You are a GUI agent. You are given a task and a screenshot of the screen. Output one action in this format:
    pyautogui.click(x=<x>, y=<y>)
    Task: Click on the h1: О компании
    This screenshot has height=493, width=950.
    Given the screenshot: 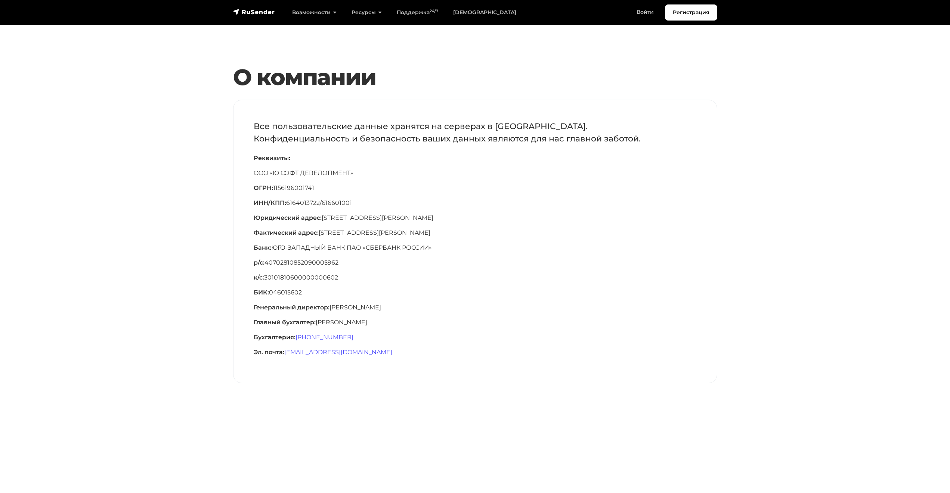 What is the action you would take?
    pyautogui.click(x=475, y=77)
    